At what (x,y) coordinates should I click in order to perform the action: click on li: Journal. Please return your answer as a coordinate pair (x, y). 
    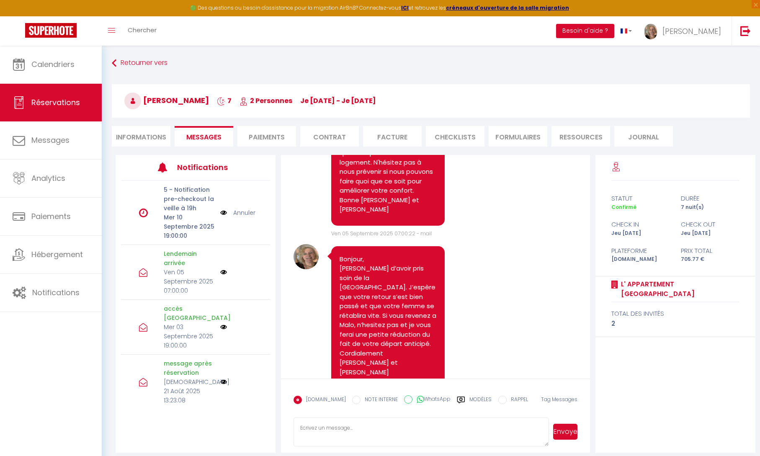
    Looking at the image, I should click on (643, 136).